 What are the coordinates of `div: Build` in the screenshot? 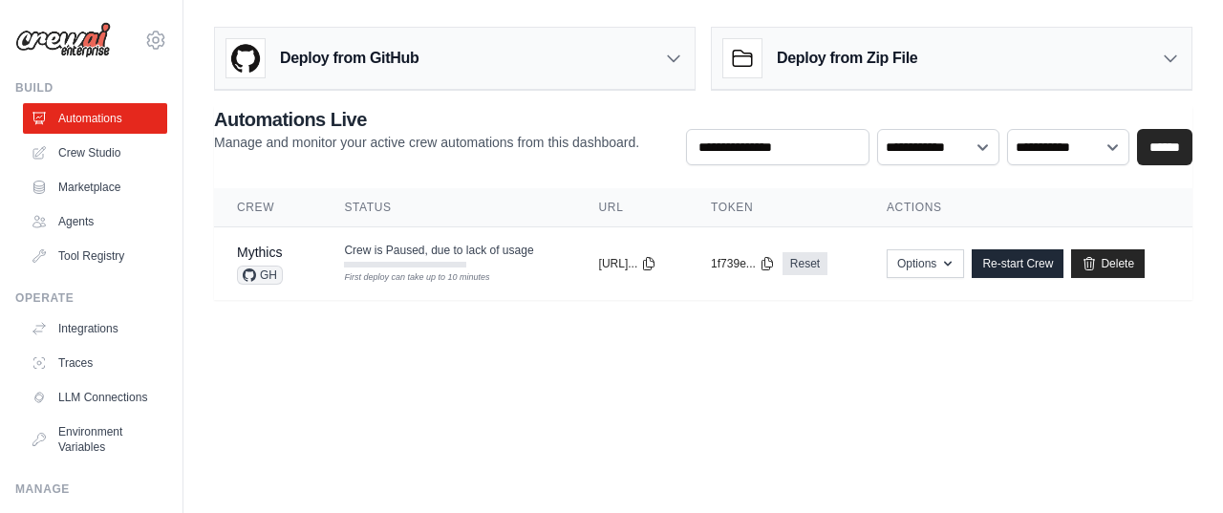 It's located at (91, 88).